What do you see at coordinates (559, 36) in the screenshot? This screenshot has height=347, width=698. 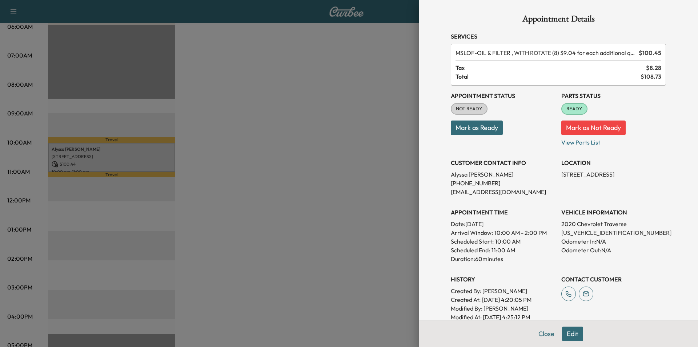 I see `h3: Services` at bounding box center [559, 36].